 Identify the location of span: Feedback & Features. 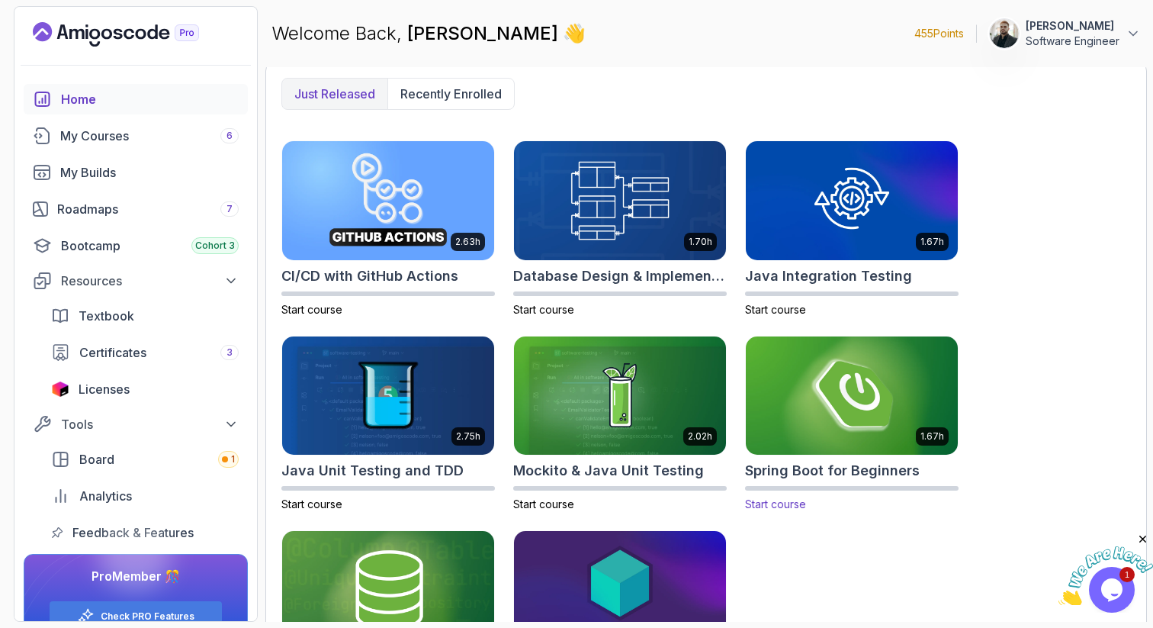
(133, 532).